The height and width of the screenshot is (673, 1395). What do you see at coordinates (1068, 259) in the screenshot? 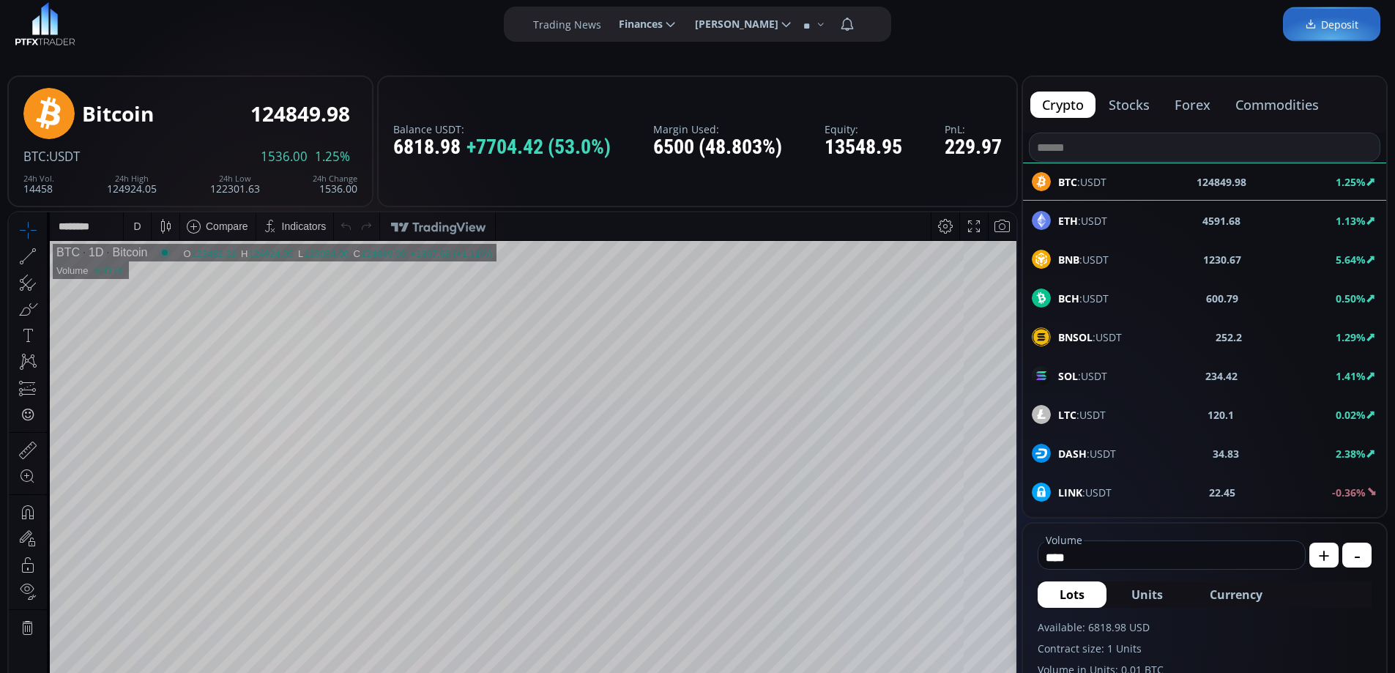
I see `b: BNB` at bounding box center [1068, 259].